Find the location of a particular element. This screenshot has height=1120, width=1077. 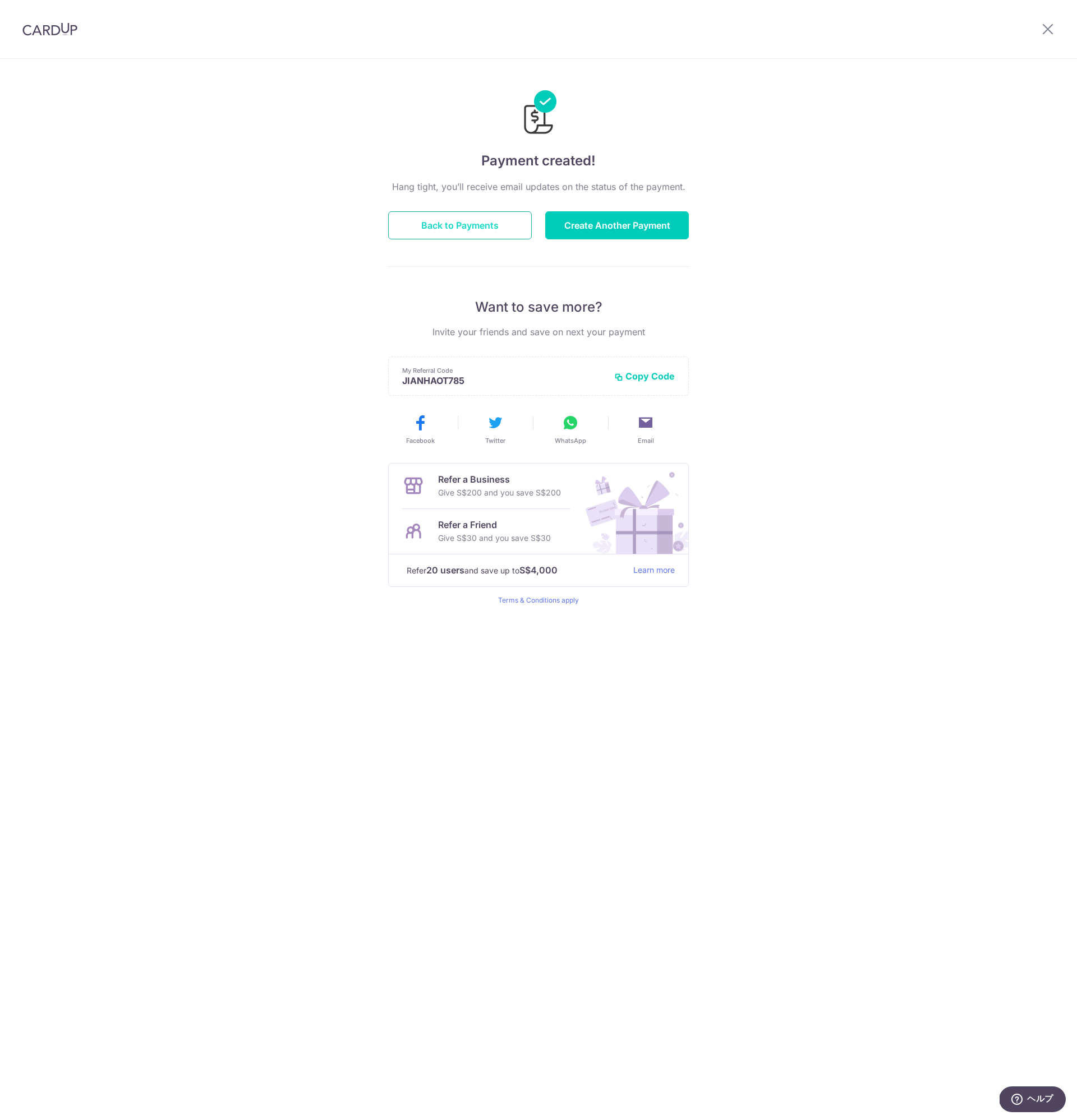

span: ヘルプ is located at coordinates (41, 12).